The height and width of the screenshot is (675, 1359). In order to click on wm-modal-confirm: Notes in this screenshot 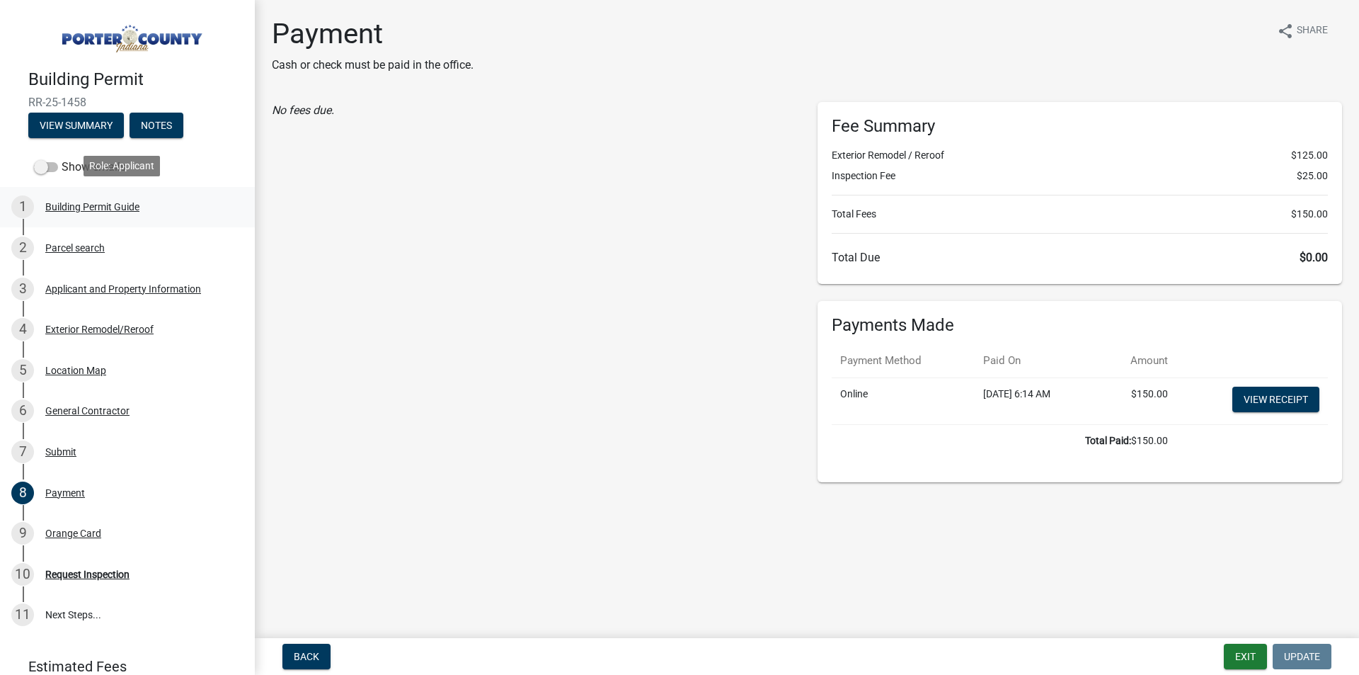, I will do `click(156, 126)`.